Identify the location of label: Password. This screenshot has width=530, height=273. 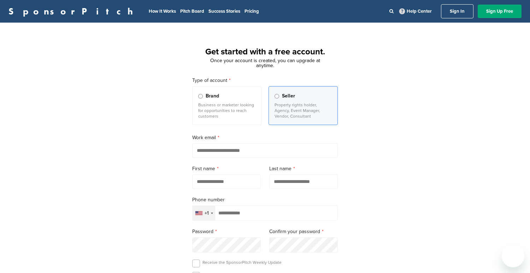
(226, 232).